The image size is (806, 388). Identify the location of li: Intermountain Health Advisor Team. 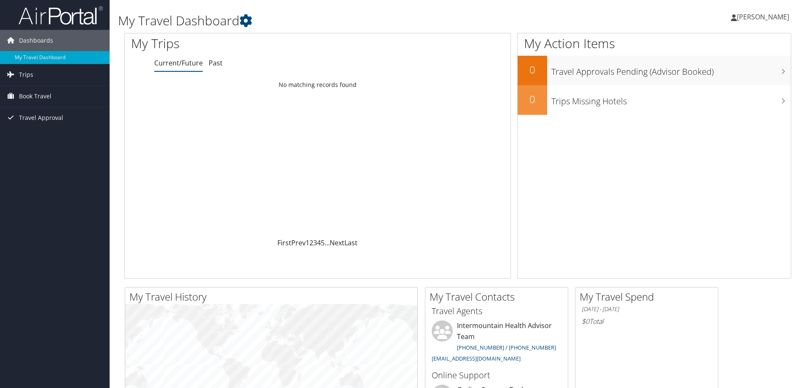
(497, 342).